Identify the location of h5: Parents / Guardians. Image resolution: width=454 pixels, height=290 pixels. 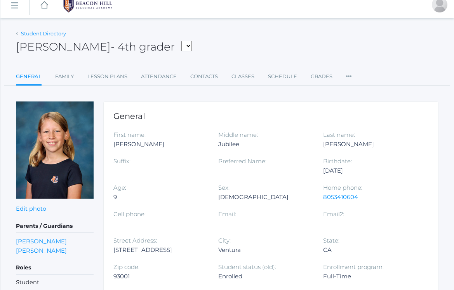
(55, 226).